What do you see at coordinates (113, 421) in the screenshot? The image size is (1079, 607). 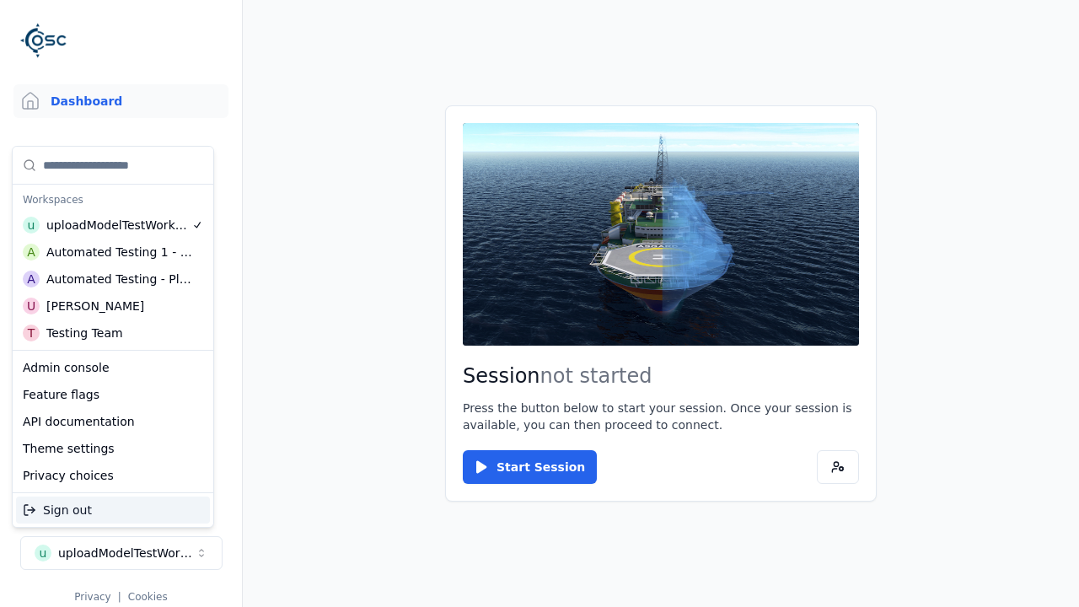 I see `div: API documentation` at bounding box center [113, 421].